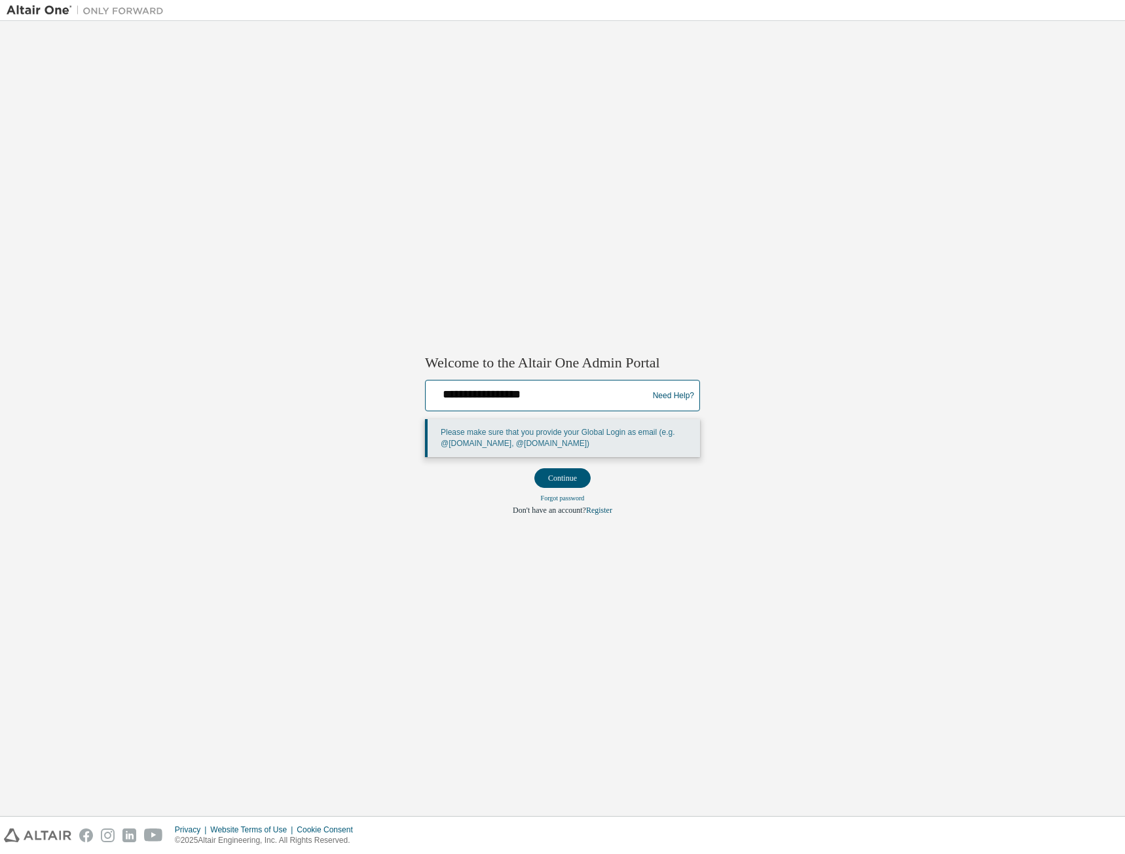 The image size is (1125, 854). I want to click on button: Continue, so click(563, 478).